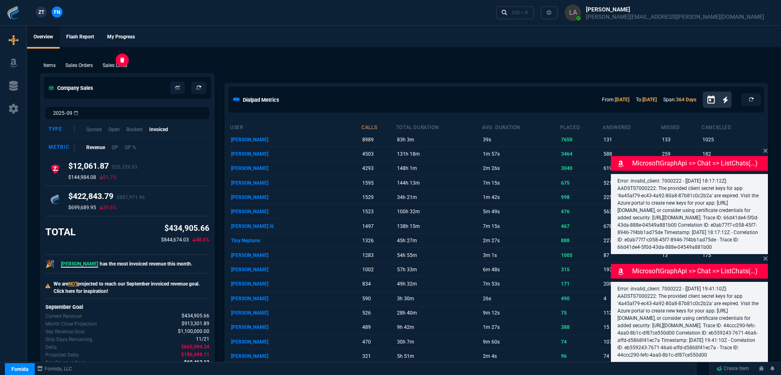 The width and height of the screenshot is (781, 375). I want to click on th: calls, so click(378, 127).